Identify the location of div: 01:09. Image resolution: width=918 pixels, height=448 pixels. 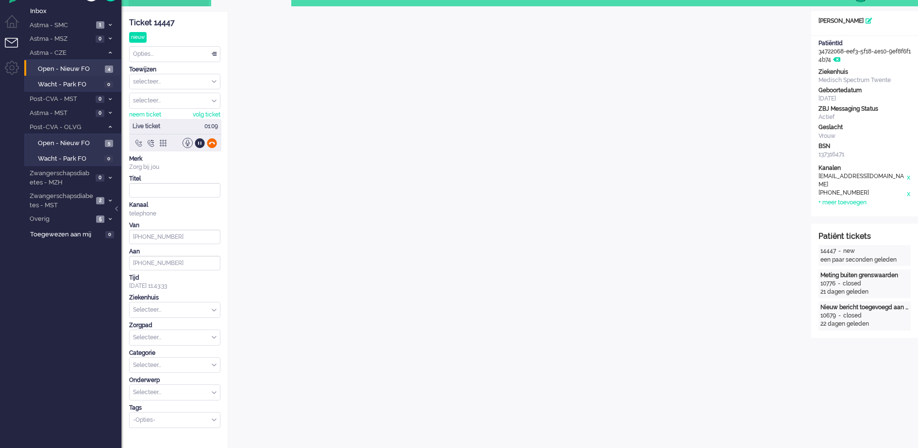
(209, 126).